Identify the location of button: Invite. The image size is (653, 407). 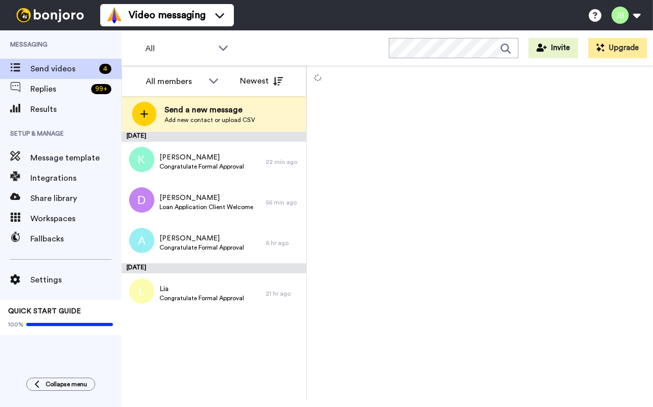
(553, 48).